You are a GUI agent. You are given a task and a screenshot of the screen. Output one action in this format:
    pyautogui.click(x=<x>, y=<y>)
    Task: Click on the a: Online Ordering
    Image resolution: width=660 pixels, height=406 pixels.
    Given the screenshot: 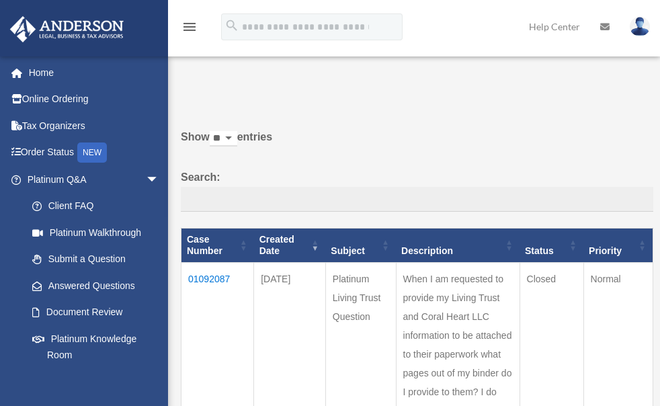 What is the action you would take?
    pyautogui.click(x=94, y=100)
    